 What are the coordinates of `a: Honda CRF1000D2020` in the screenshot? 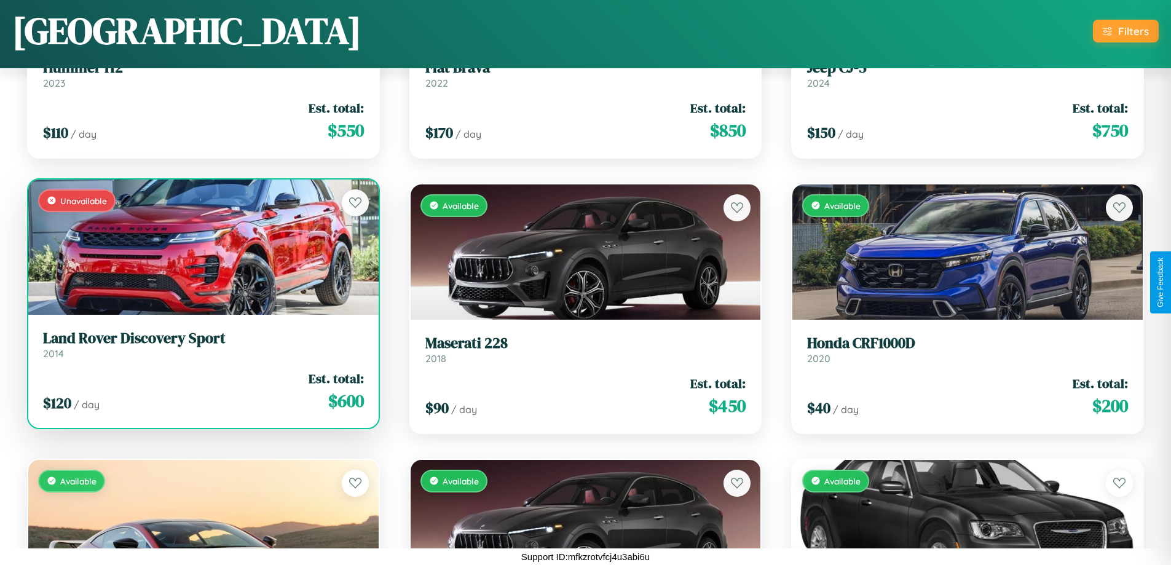 It's located at (968, 349).